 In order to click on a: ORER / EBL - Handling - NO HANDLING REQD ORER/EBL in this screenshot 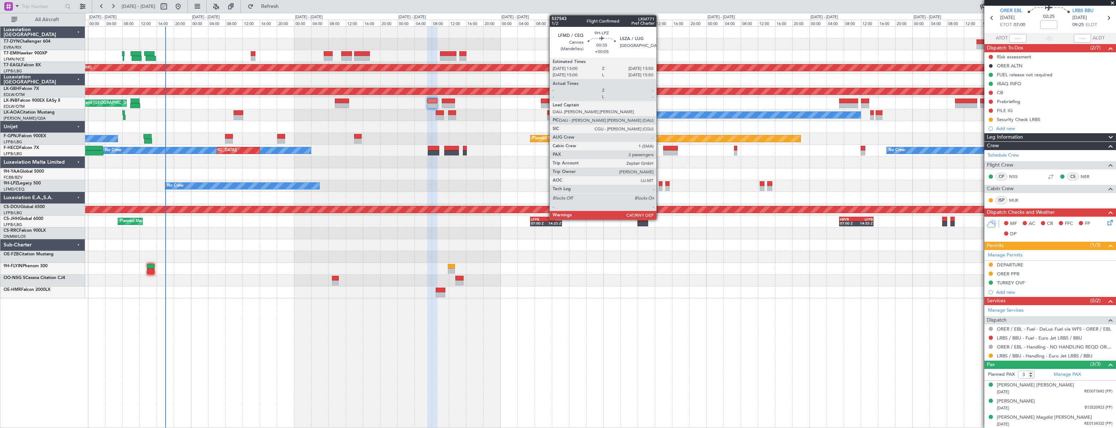, I will do `click(1055, 346)`.